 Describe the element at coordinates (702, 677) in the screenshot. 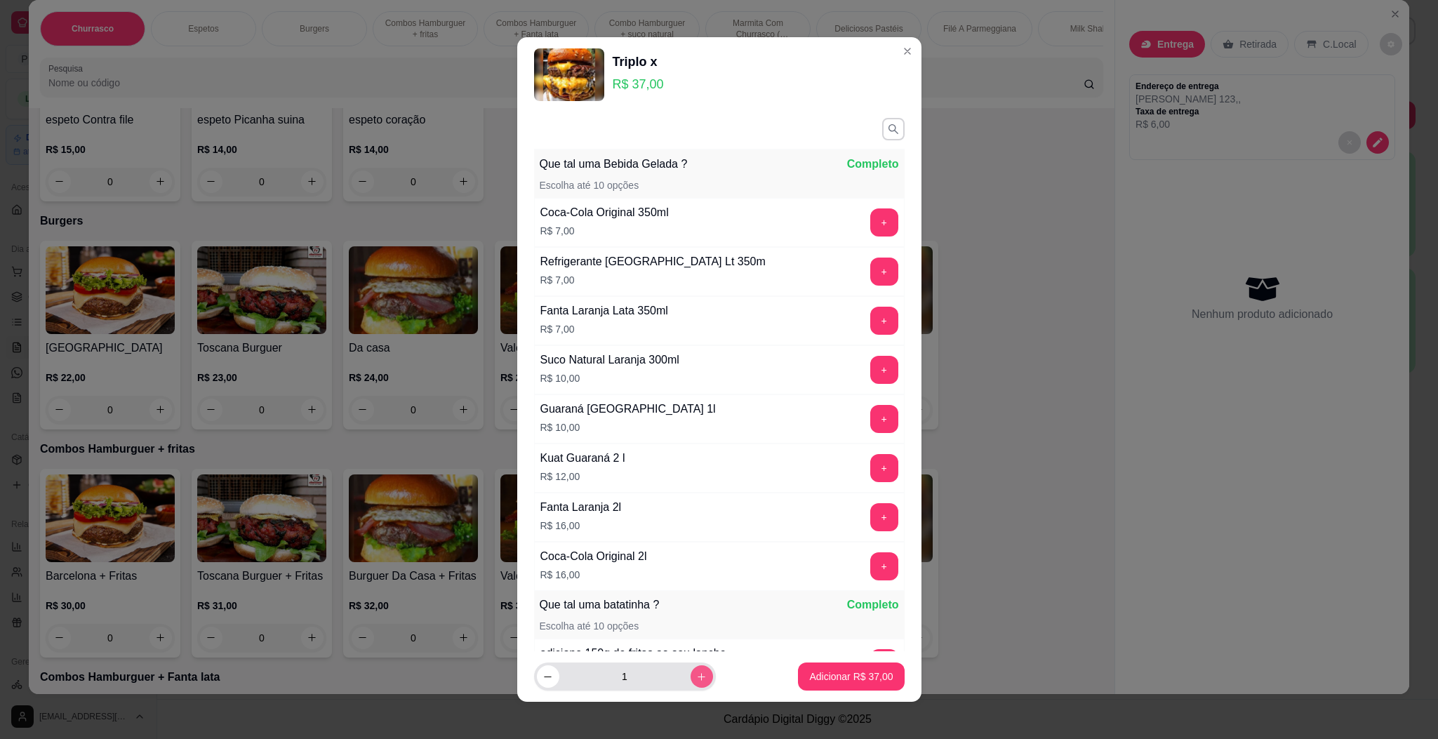

I see `button: increase-product-quantity` at that location.